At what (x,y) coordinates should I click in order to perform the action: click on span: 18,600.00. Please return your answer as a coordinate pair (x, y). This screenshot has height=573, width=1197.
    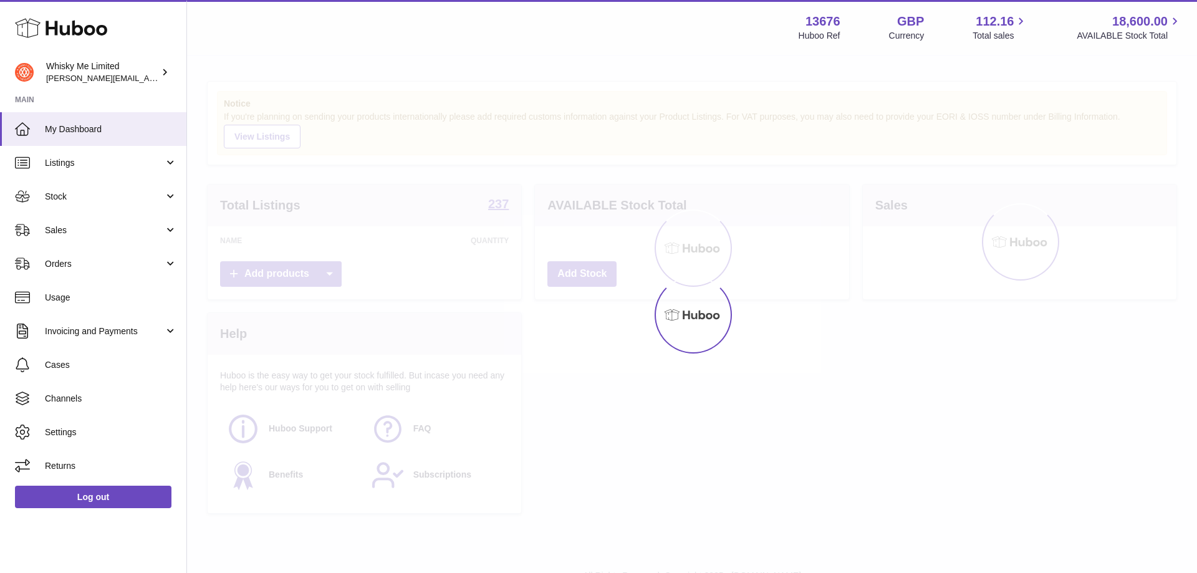
    Looking at the image, I should click on (1140, 21).